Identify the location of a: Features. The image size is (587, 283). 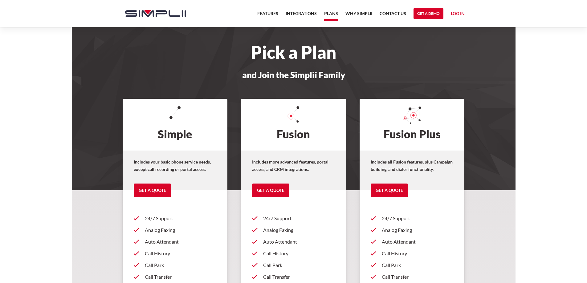
(268, 15).